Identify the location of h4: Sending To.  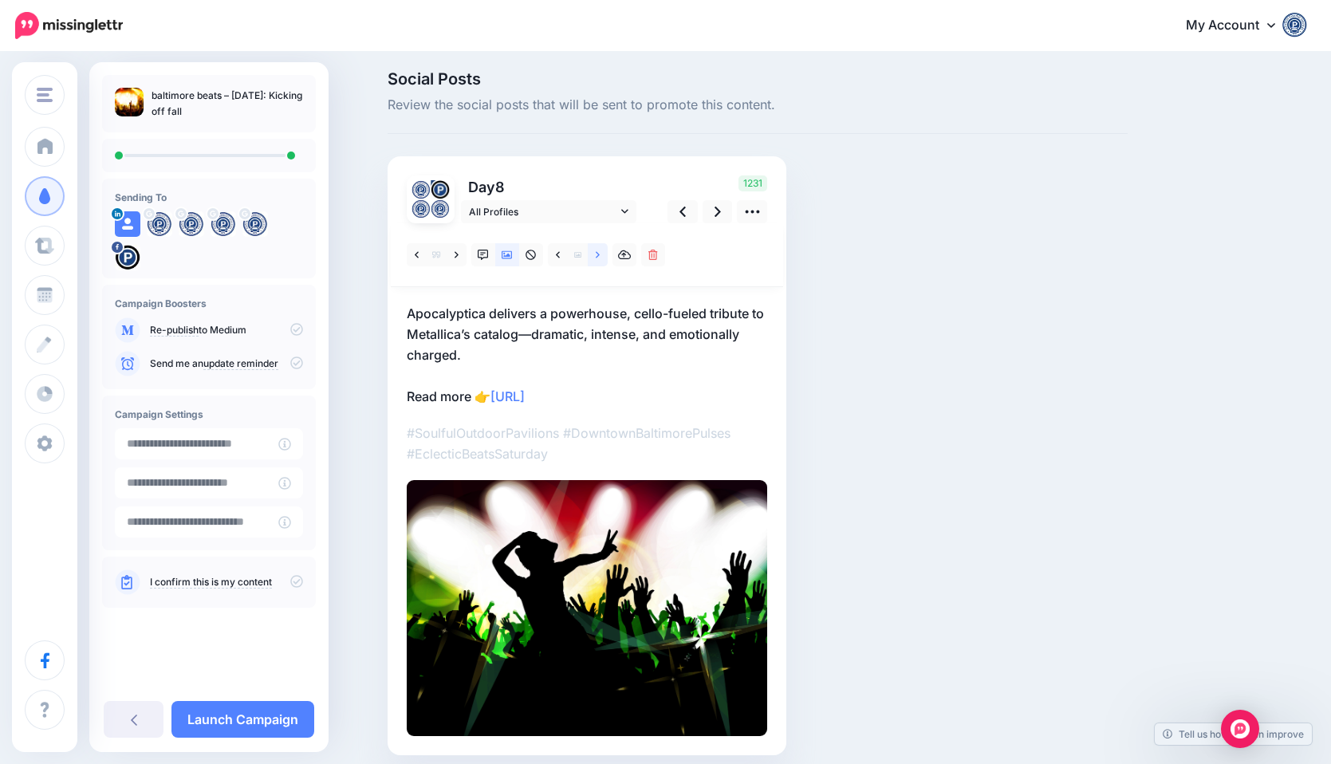
(209, 197).